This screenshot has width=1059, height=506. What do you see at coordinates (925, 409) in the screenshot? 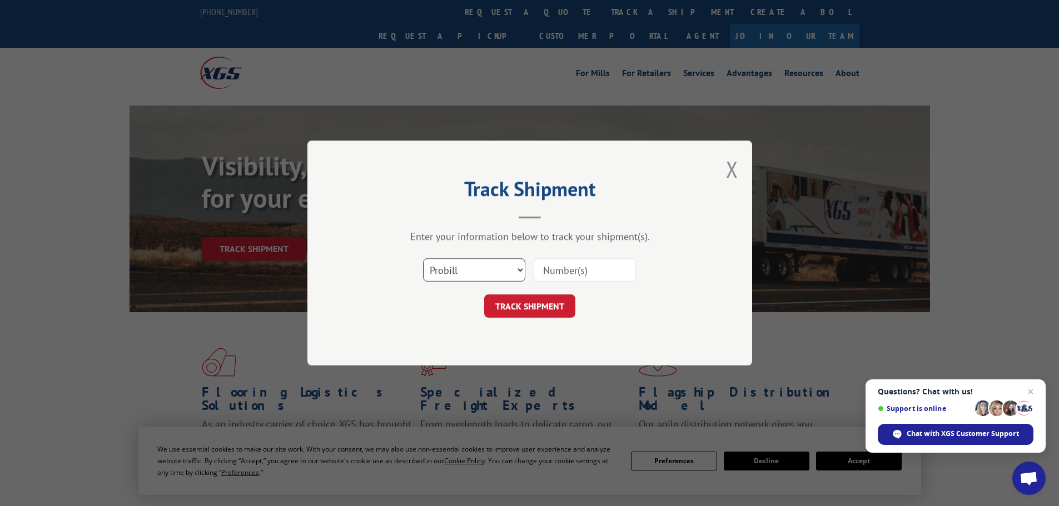
I see `span: Support is online` at bounding box center [925, 409].